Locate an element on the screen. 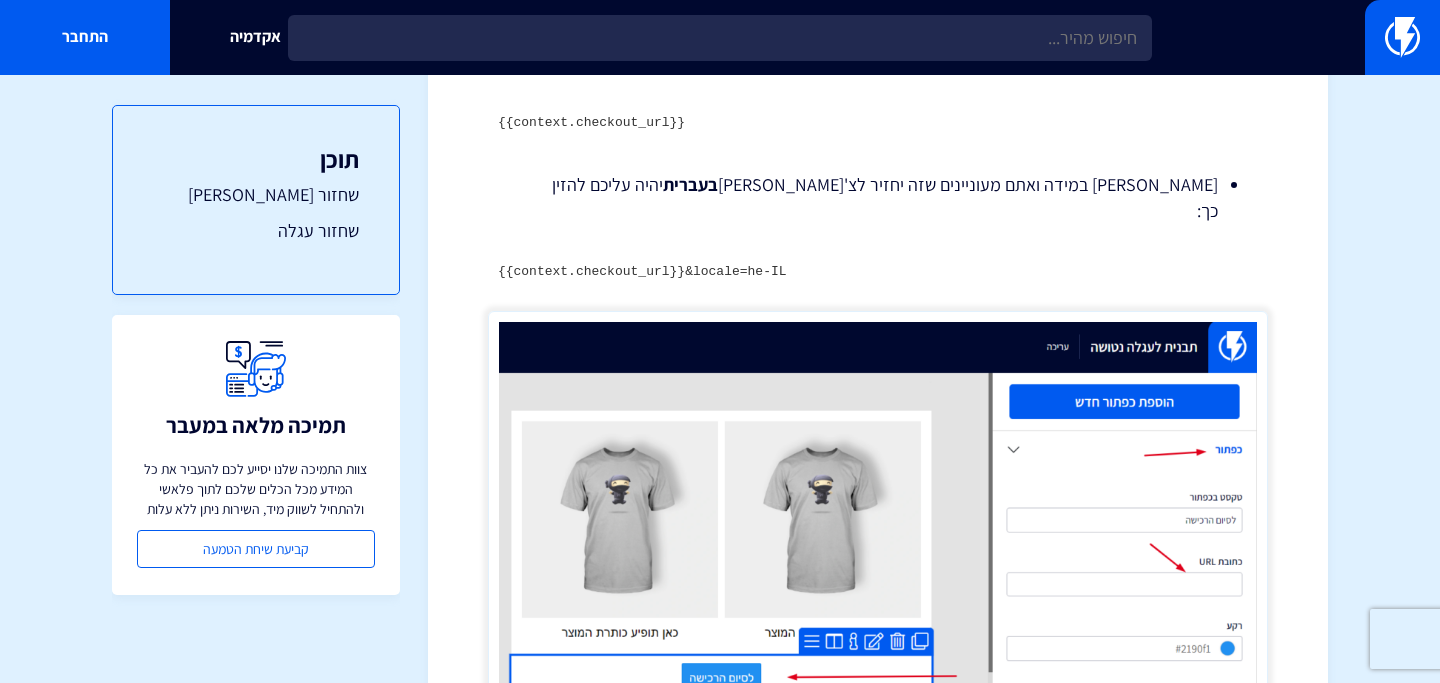  input: חיפוש מהיר... is located at coordinates (720, 38).